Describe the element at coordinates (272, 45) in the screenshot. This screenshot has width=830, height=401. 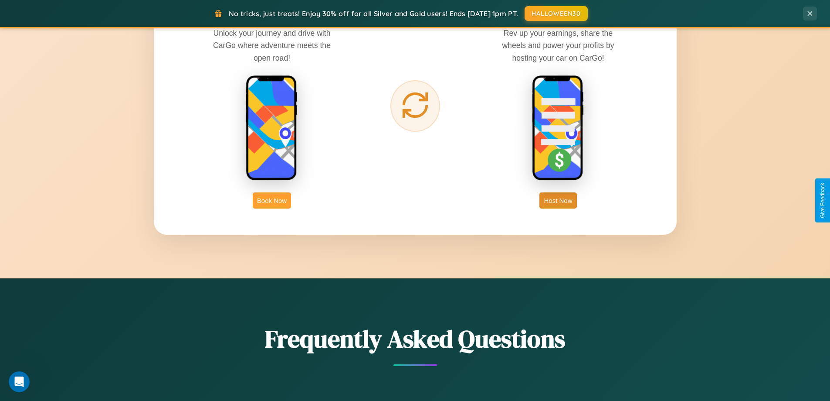
I see `p: Unlock your journey and drive with CarGo where adventure meets the open road!` at that location.